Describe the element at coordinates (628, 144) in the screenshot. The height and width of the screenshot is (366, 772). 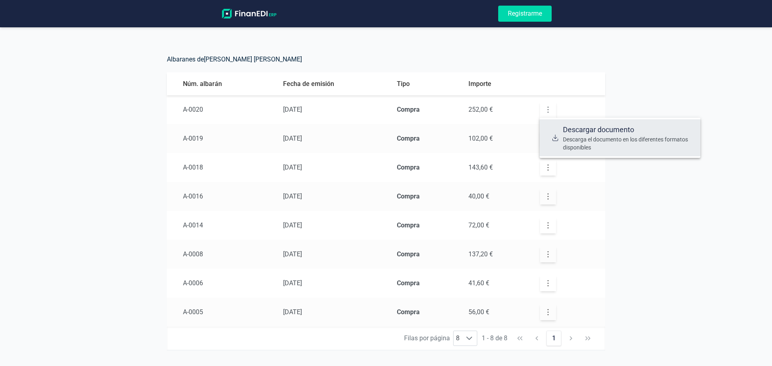
I see `span: Descarga el documento en los diferentes formatos disponibles` at that location.